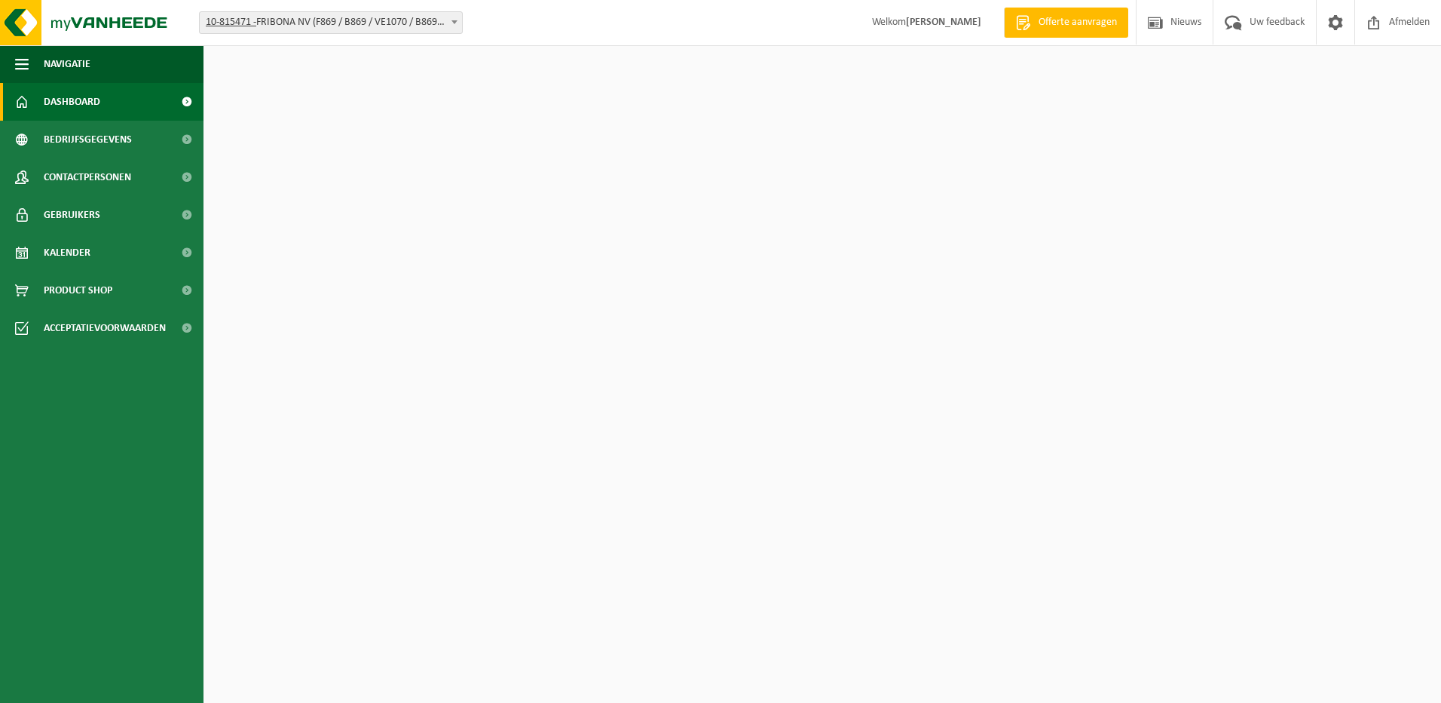 The image size is (1441, 703). I want to click on span: Gebruikers, so click(72, 215).